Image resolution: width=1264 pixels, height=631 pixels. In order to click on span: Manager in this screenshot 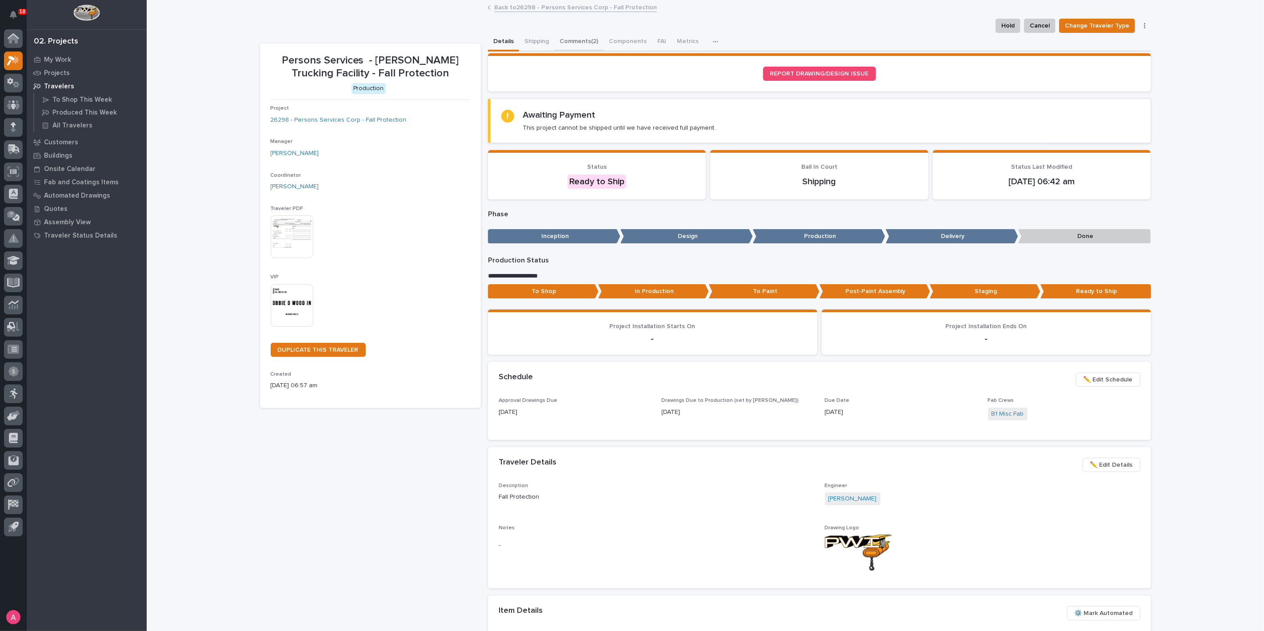, I will do `click(282, 142)`.